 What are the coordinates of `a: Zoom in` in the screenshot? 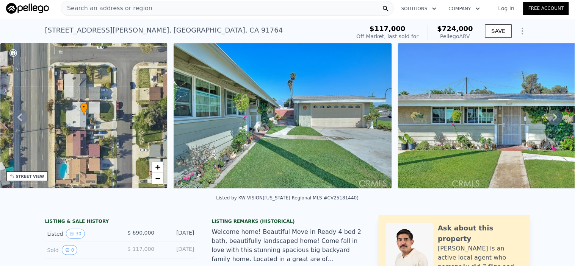 It's located at (158, 167).